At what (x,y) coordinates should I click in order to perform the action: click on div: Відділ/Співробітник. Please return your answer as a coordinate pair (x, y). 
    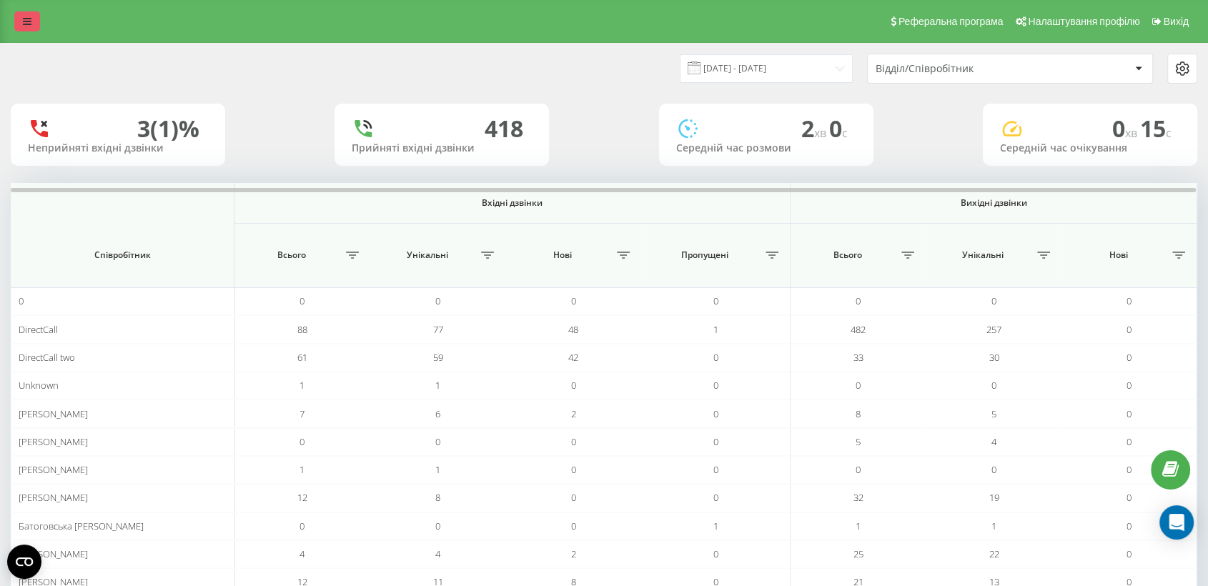
    Looking at the image, I should click on (961, 69).